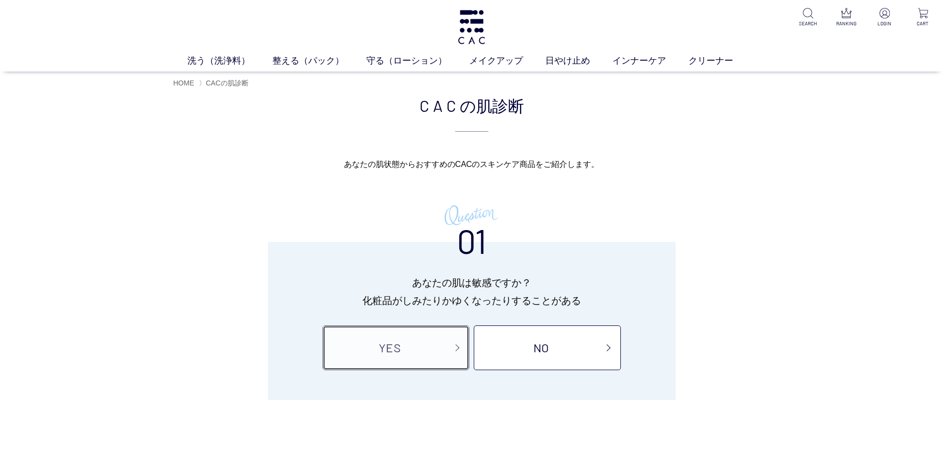 This screenshot has height=474, width=943. What do you see at coordinates (721, 61) in the screenshot?
I see `a: クリーナー` at bounding box center [721, 61].